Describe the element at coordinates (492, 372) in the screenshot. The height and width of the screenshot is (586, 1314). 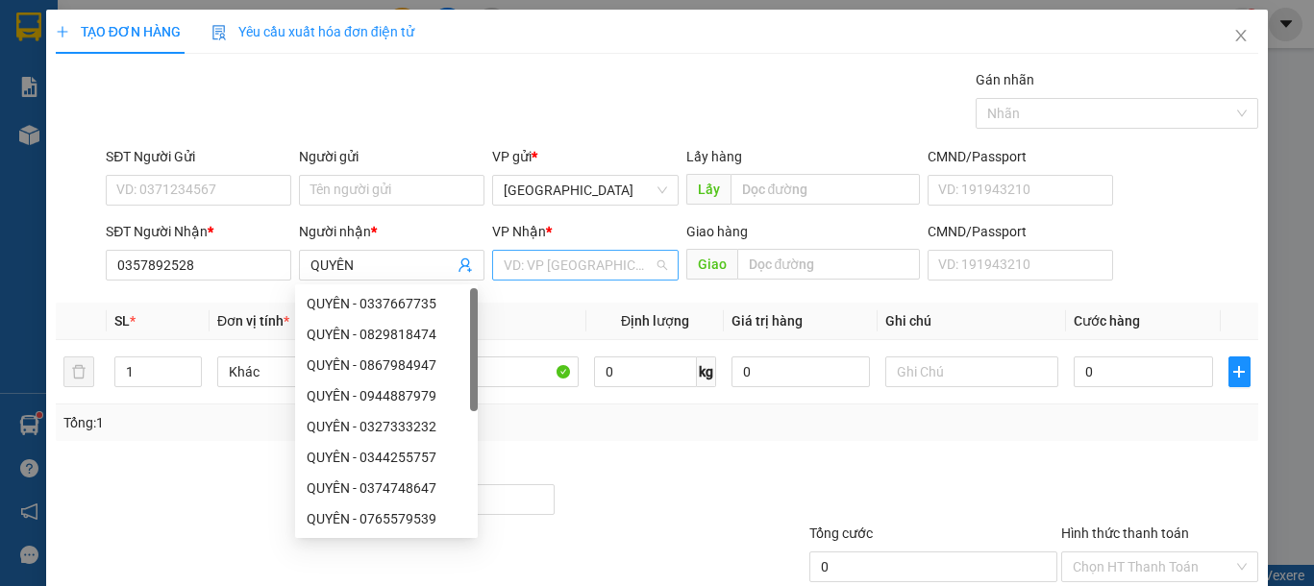
I see `input: VD: Bàn, Ghế` at that location.